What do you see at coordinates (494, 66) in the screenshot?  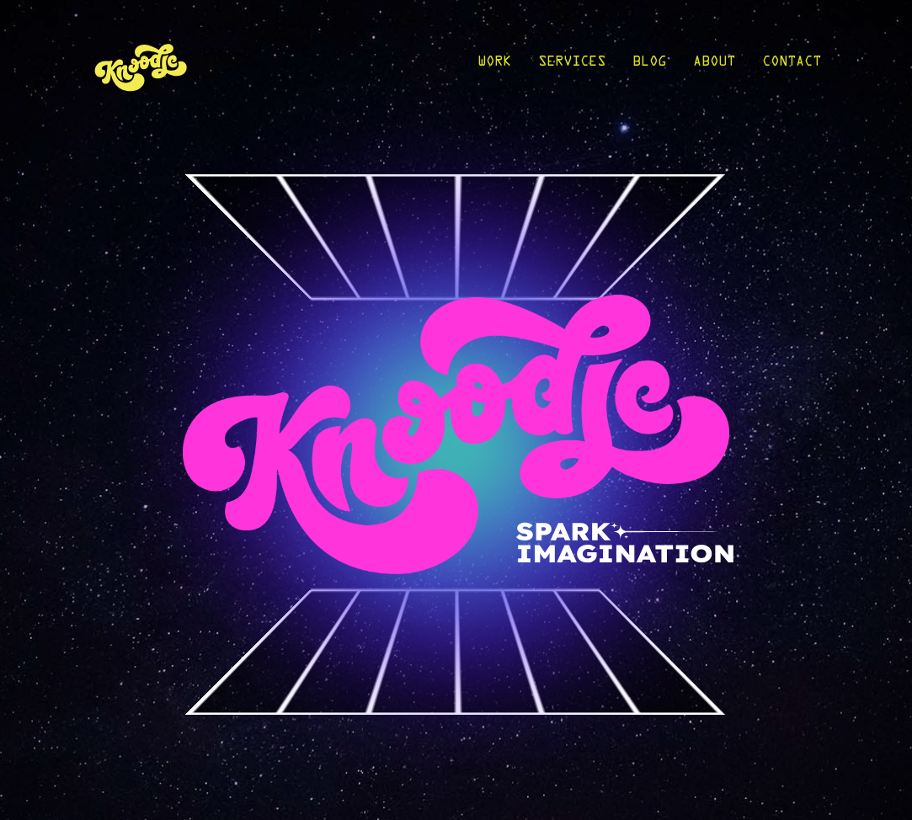 I see `a: Work` at bounding box center [494, 66].